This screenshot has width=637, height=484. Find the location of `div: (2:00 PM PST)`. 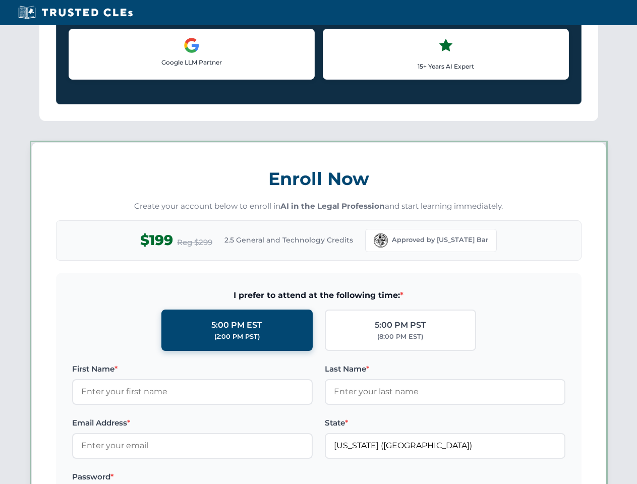

div: (2:00 PM PST) is located at coordinates (237, 337).